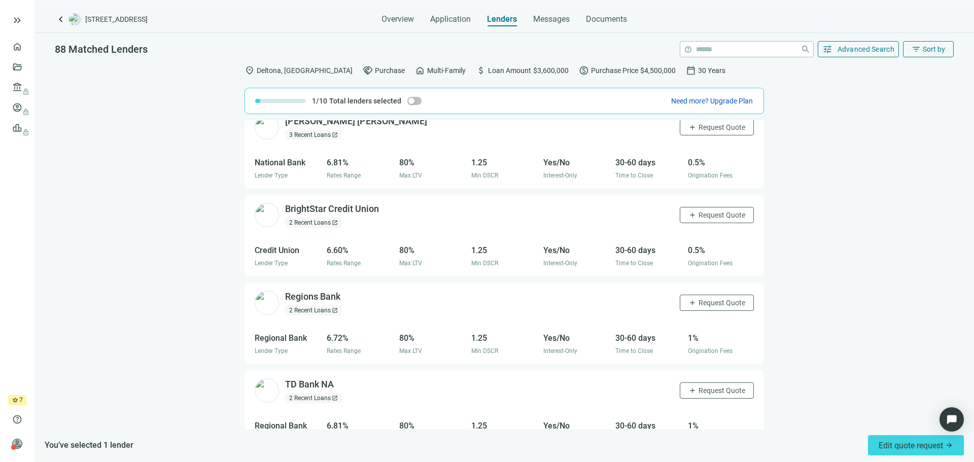 This screenshot has height=462, width=974. What do you see at coordinates (360, 250) in the screenshot?
I see `div: 6.60%` at bounding box center [360, 250].